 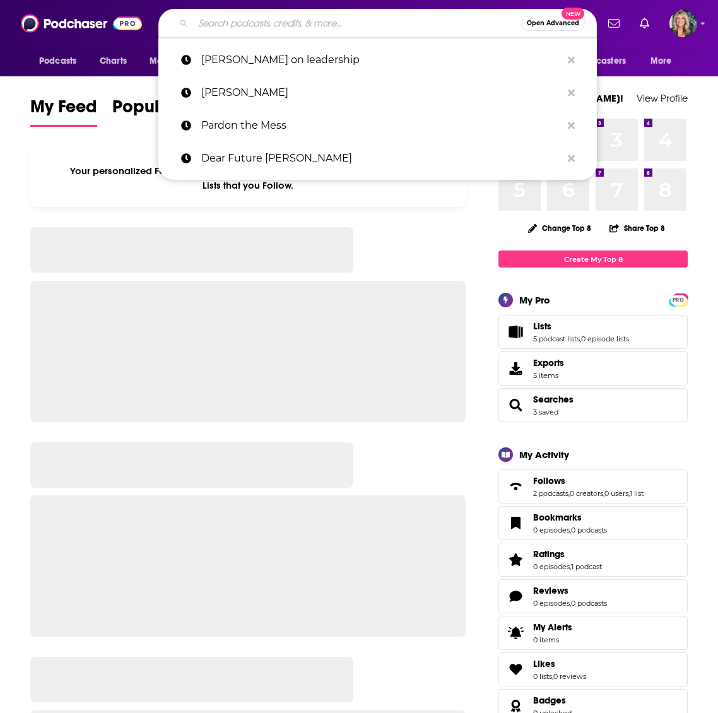 What do you see at coordinates (605, 339) in the screenshot?
I see `a: 0 episode lists` at bounding box center [605, 339].